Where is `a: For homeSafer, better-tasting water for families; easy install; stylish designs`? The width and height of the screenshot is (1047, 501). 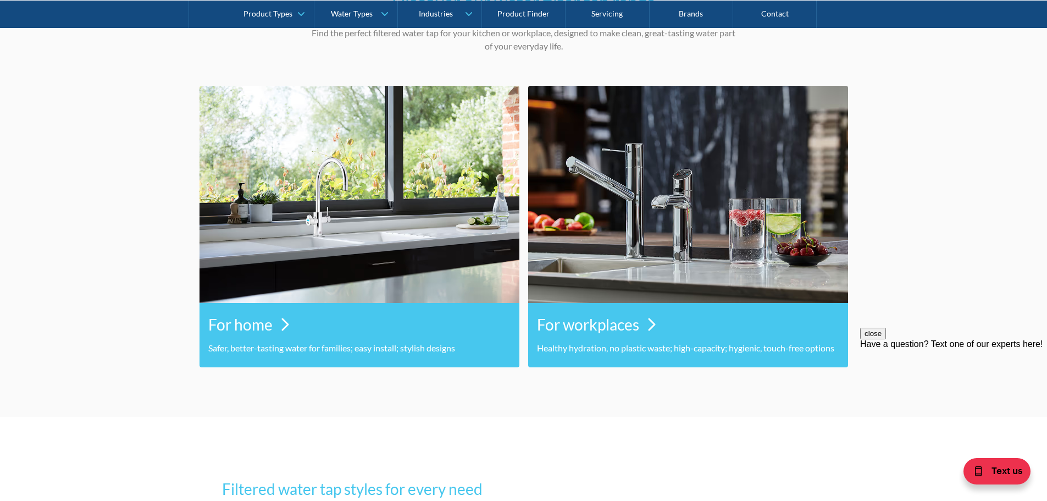
a: For homeSafer, better-tasting water for families; easy install; stylish designs is located at coordinates (359, 226).